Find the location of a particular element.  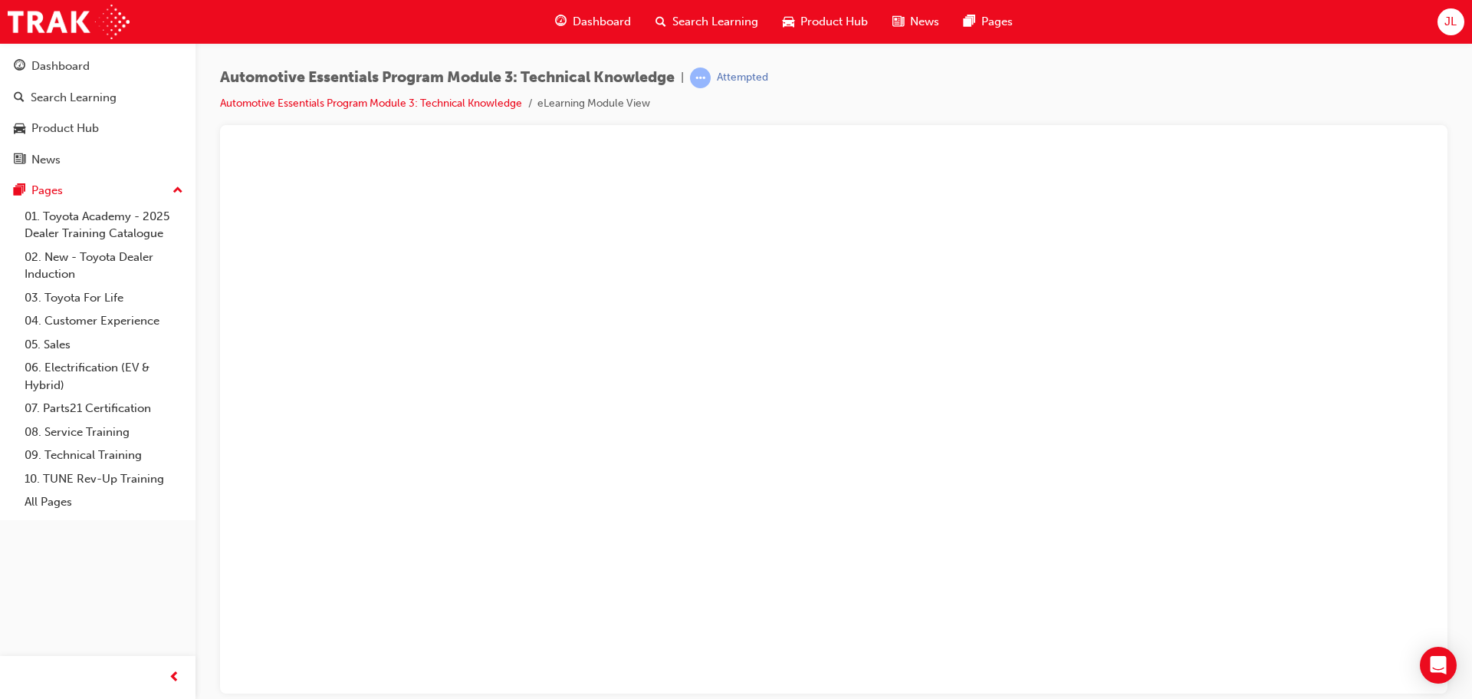

button: Pages is located at coordinates (97, 190).